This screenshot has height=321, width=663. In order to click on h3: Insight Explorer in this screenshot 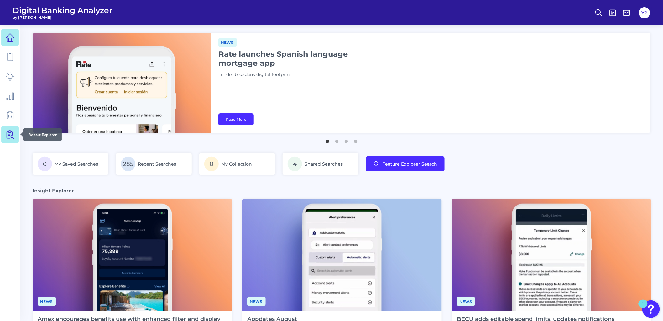, I will do `click(53, 191)`.